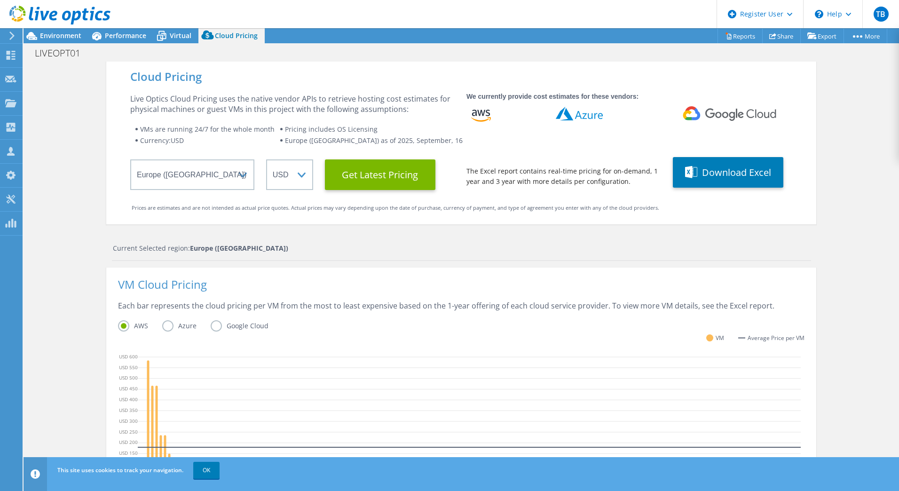 This screenshot has width=899, height=491. I want to click on span: Performance, so click(126, 35).